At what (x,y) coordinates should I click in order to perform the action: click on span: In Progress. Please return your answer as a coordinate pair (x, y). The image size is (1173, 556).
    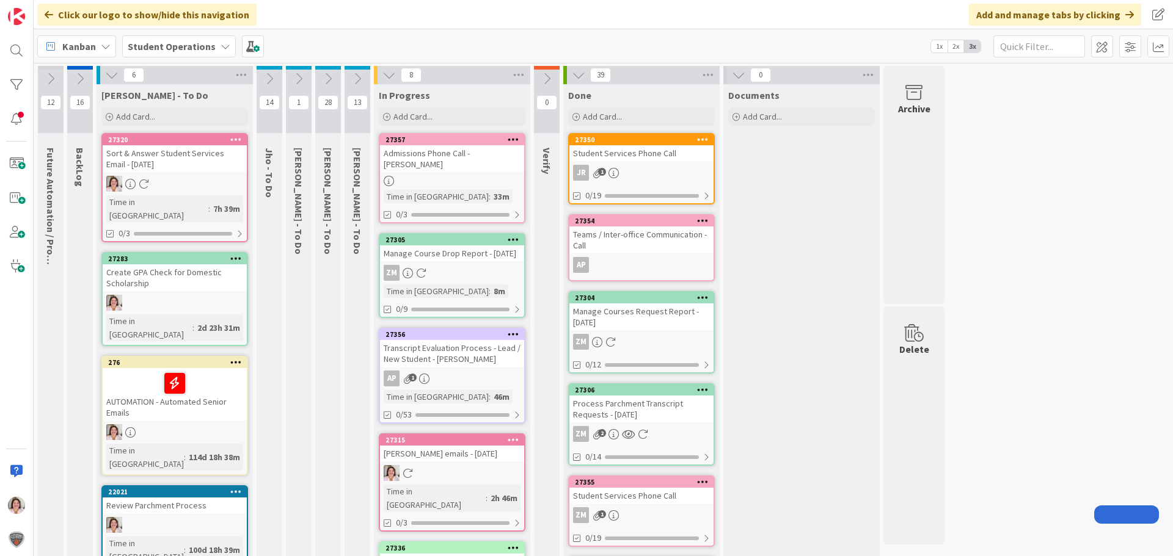
    Looking at the image, I should click on (404, 95).